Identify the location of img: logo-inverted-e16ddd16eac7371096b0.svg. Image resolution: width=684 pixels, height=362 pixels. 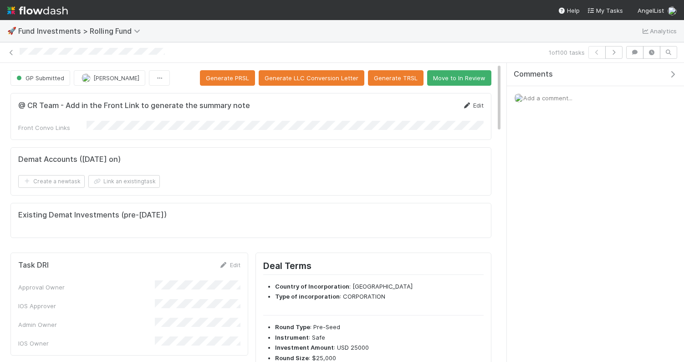
(37, 10).